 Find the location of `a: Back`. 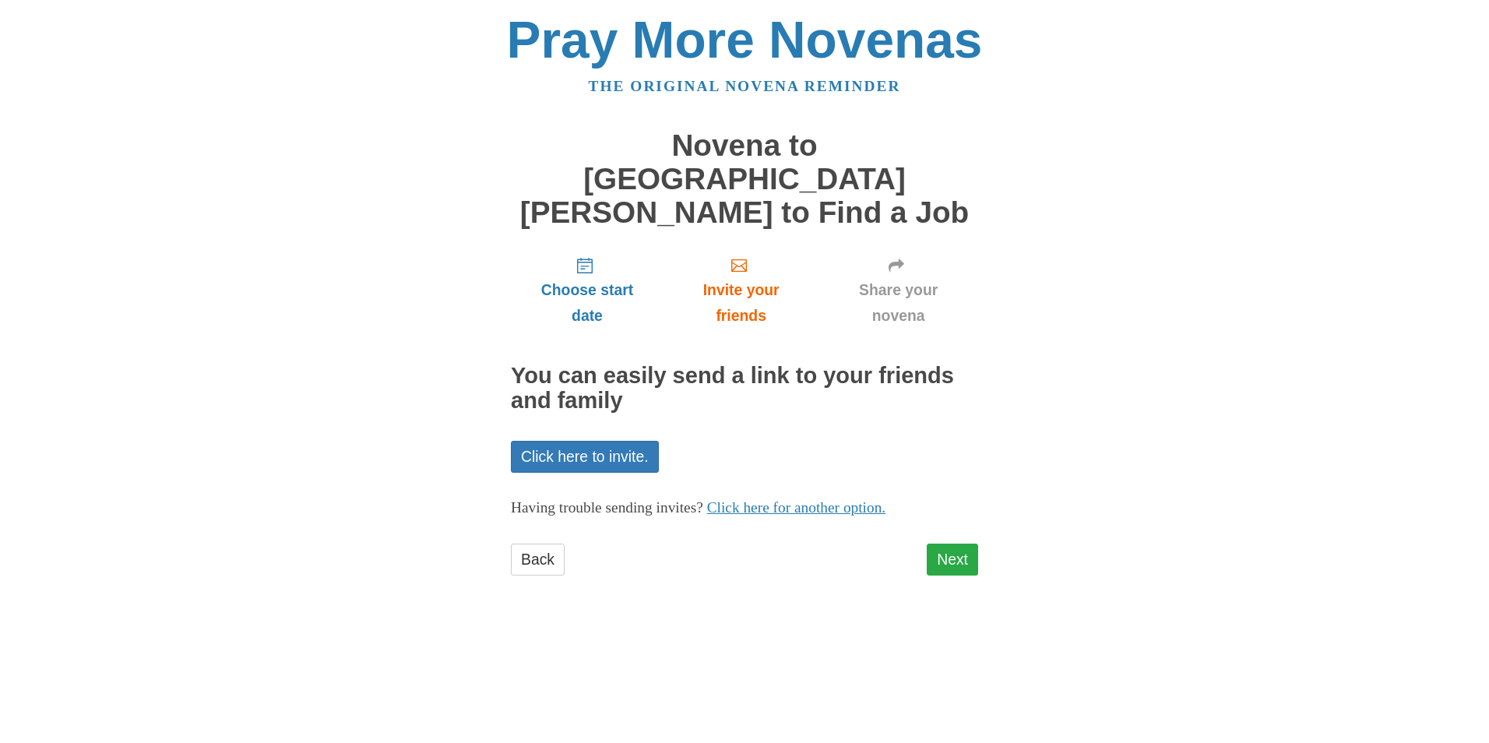

a: Back is located at coordinates (538, 559).